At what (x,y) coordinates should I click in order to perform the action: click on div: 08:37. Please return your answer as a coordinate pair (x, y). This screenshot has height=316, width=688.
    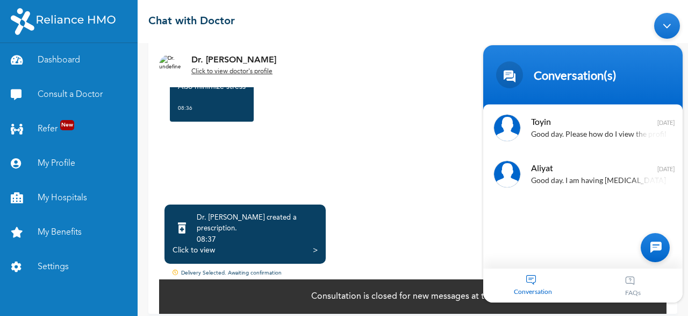
    Looking at the image, I should click on (257, 239).